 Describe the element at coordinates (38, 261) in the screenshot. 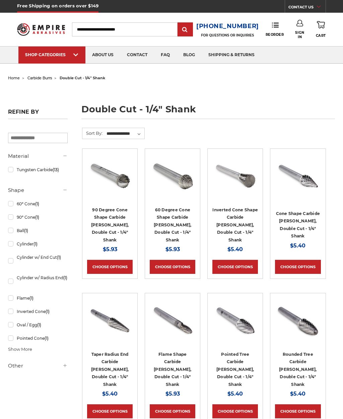

I see `a: Cylinder w/ End Cut` at that location.